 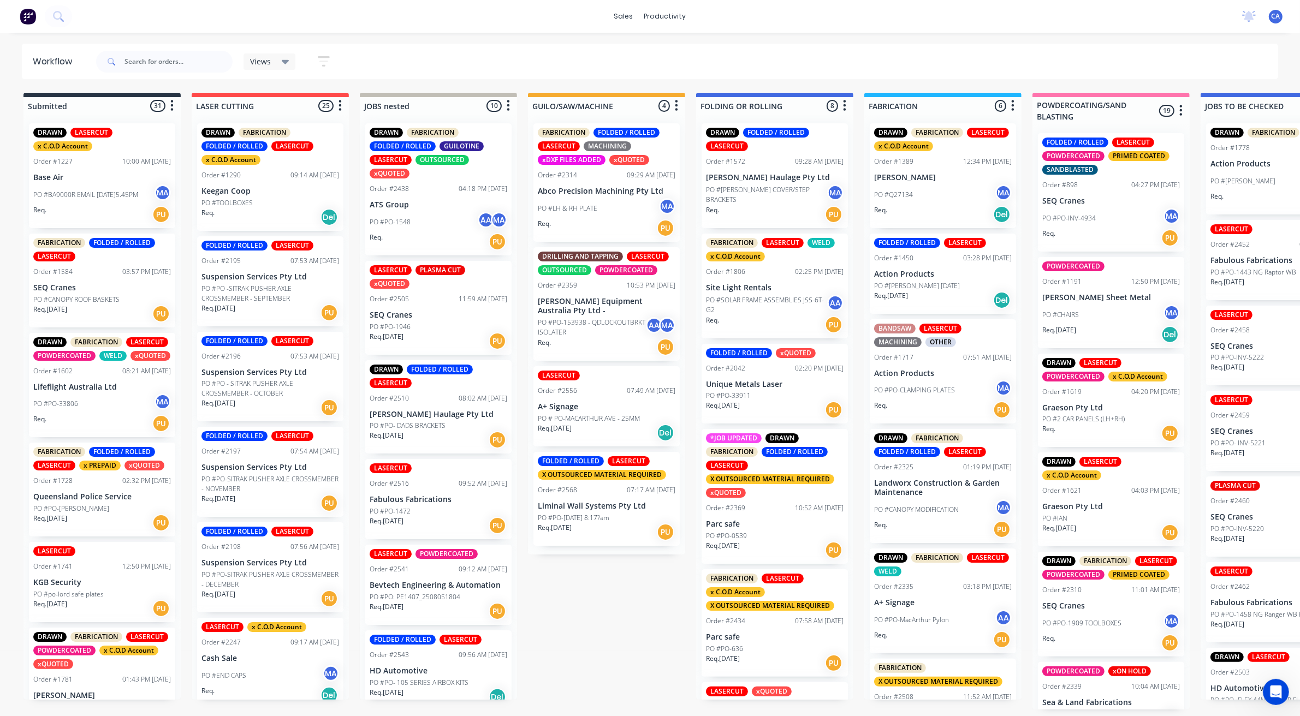 I want to click on p: PO # PO-MACARTHUR AVE - 25MM, so click(x=589, y=419).